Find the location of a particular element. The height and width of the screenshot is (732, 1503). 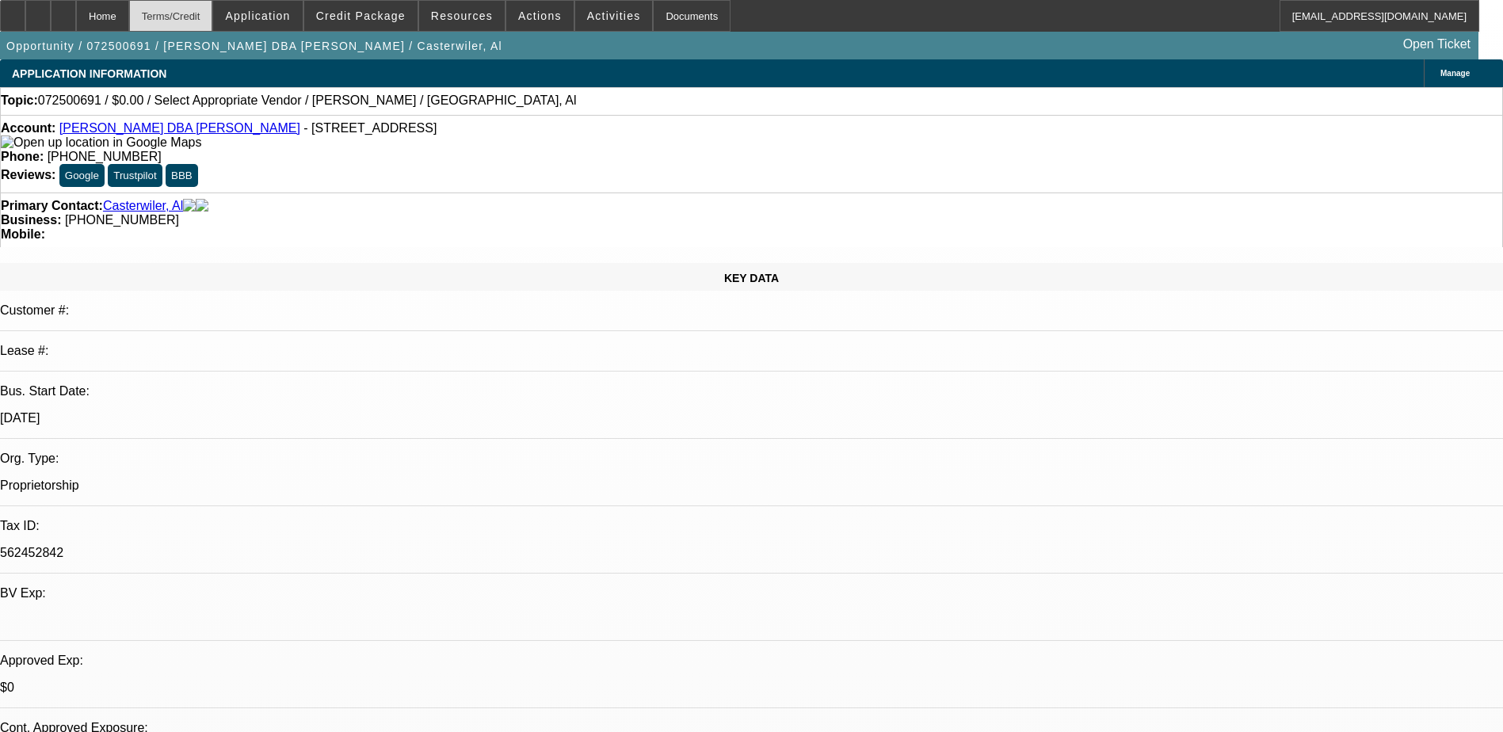

a: View Google Maps is located at coordinates (101, 142).